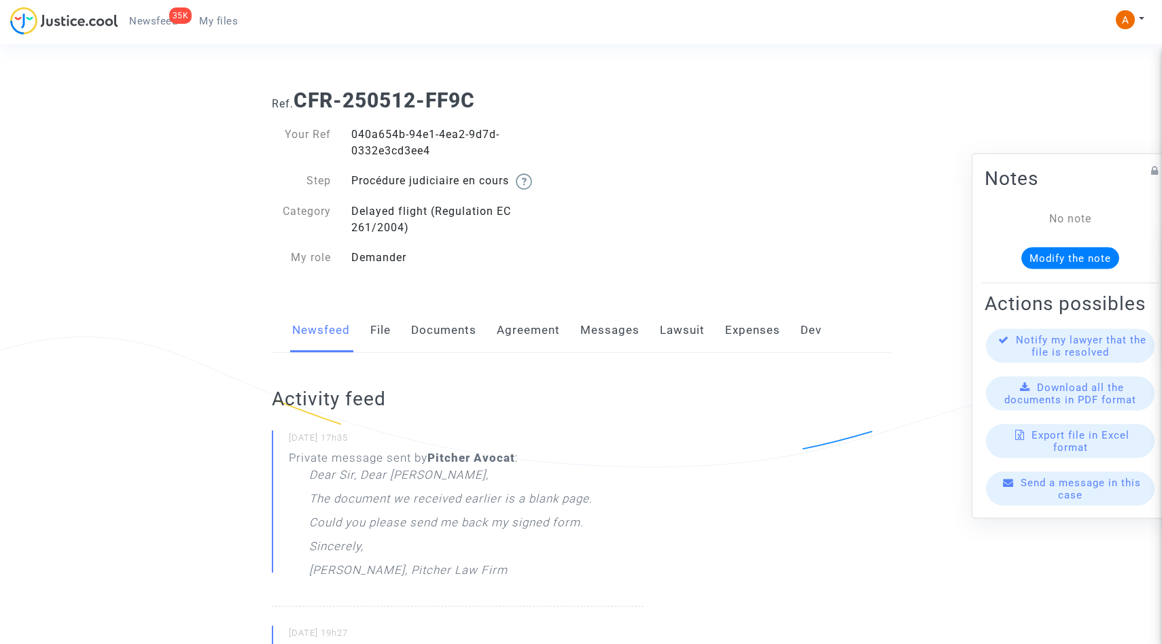 The height and width of the screenshot is (644, 1162). I want to click on a: Messages, so click(610, 330).